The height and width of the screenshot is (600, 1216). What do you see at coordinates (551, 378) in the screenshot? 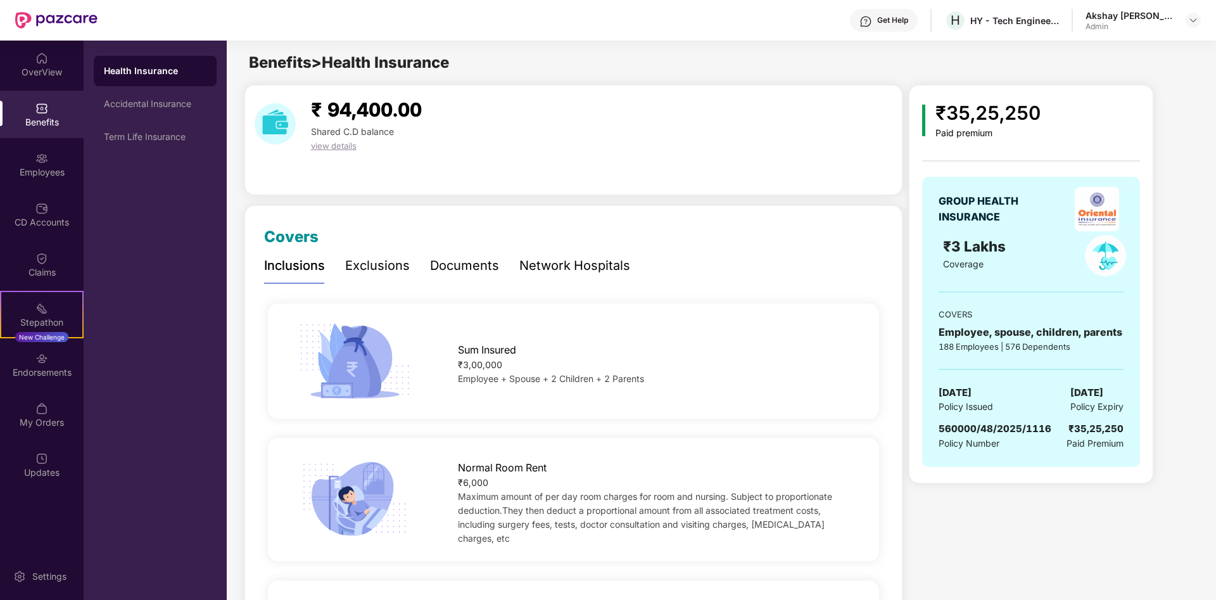
I see `span: Employee + Spouse + 2 Children + 2 Parents` at bounding box center [551, 378].